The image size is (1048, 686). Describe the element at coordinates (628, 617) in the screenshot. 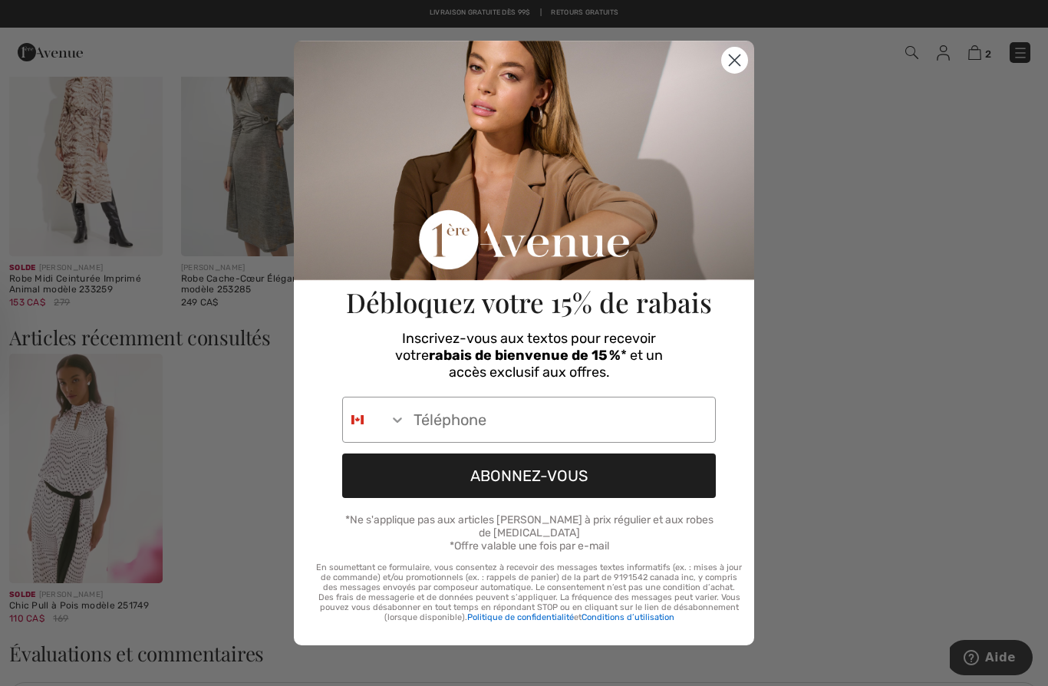

I see `a: Conditions d’utilisation` at that location.